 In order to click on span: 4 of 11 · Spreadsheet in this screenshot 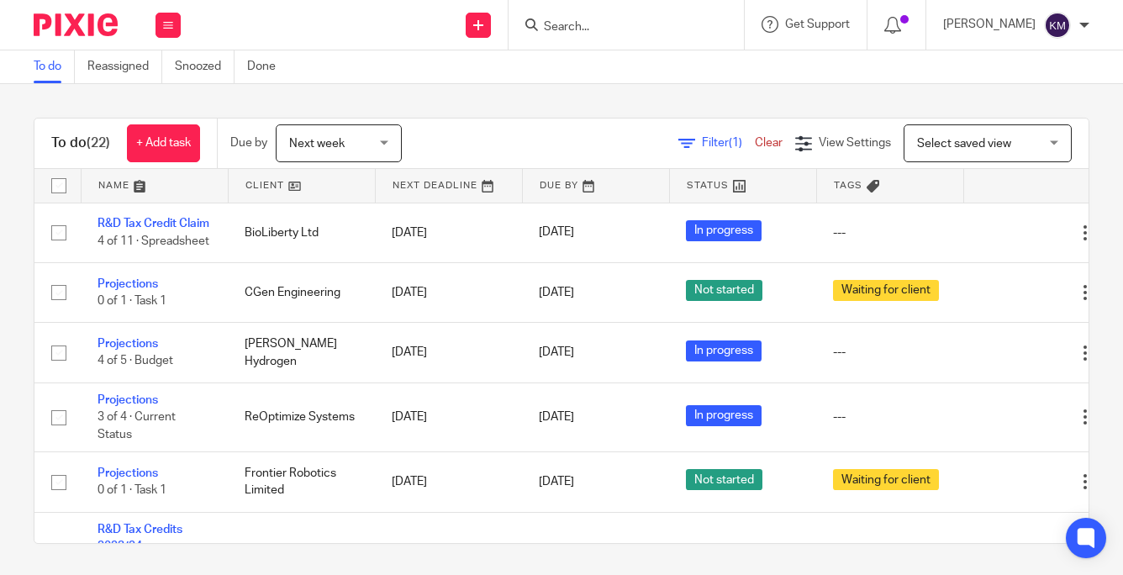, I will do `click(153, 241)`.